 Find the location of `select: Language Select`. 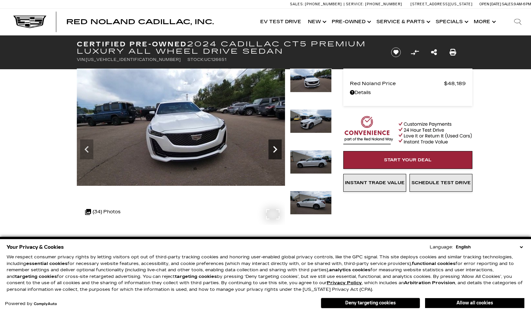

select: Language Select is located at coordinates (490, 247).